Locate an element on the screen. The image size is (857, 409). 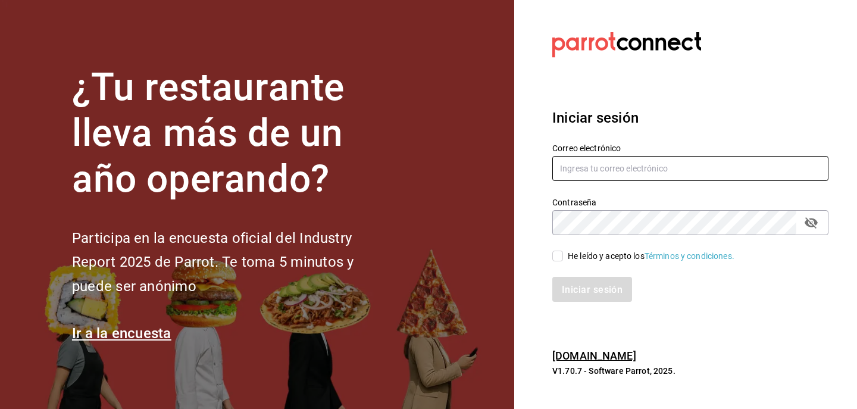
font: V1.70.7 - Software Parrot, 2025. is located at coordinates (614, 371).